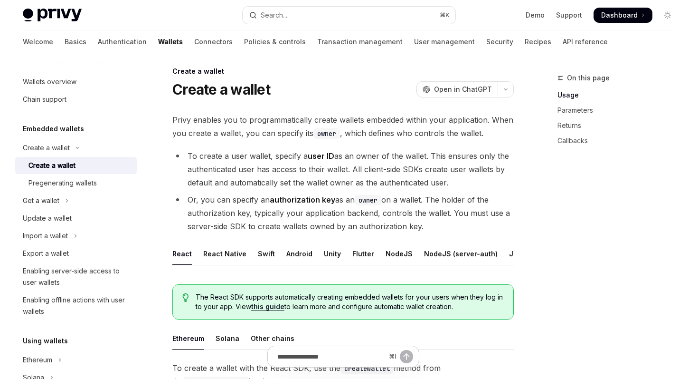  What do you see at coordinates (517, 253) in the screenshot?
I see `div: Java` at bounding box center [517, 253].